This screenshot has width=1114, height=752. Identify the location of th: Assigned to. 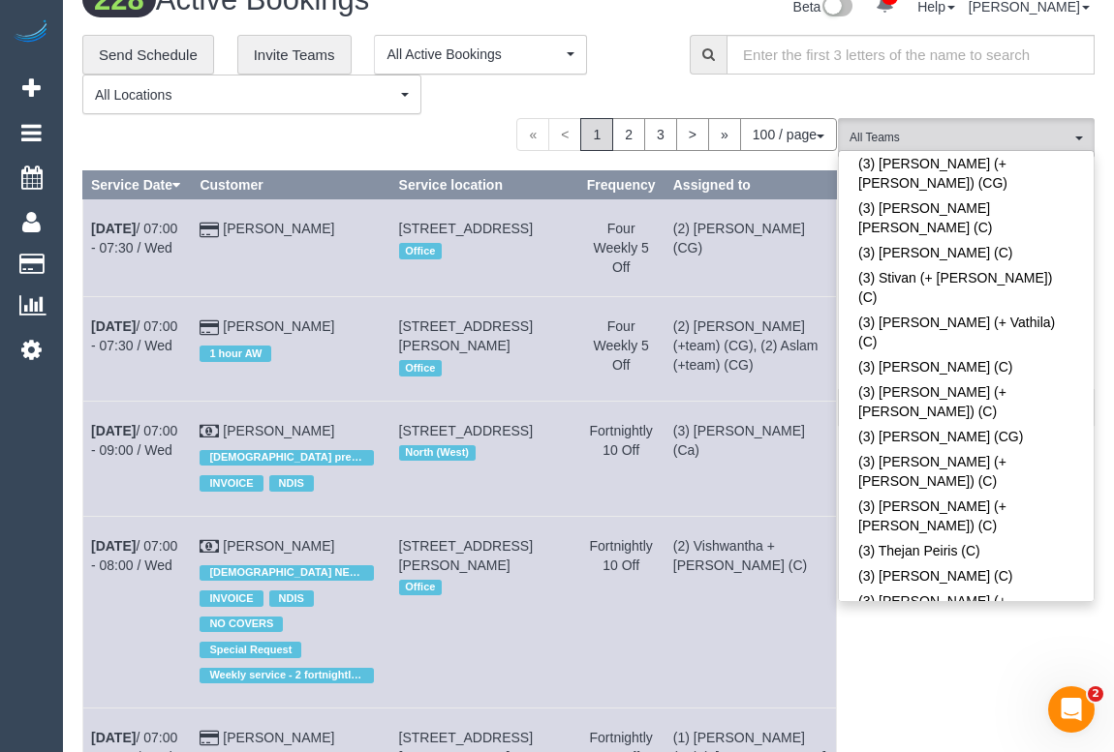
(750, 185).